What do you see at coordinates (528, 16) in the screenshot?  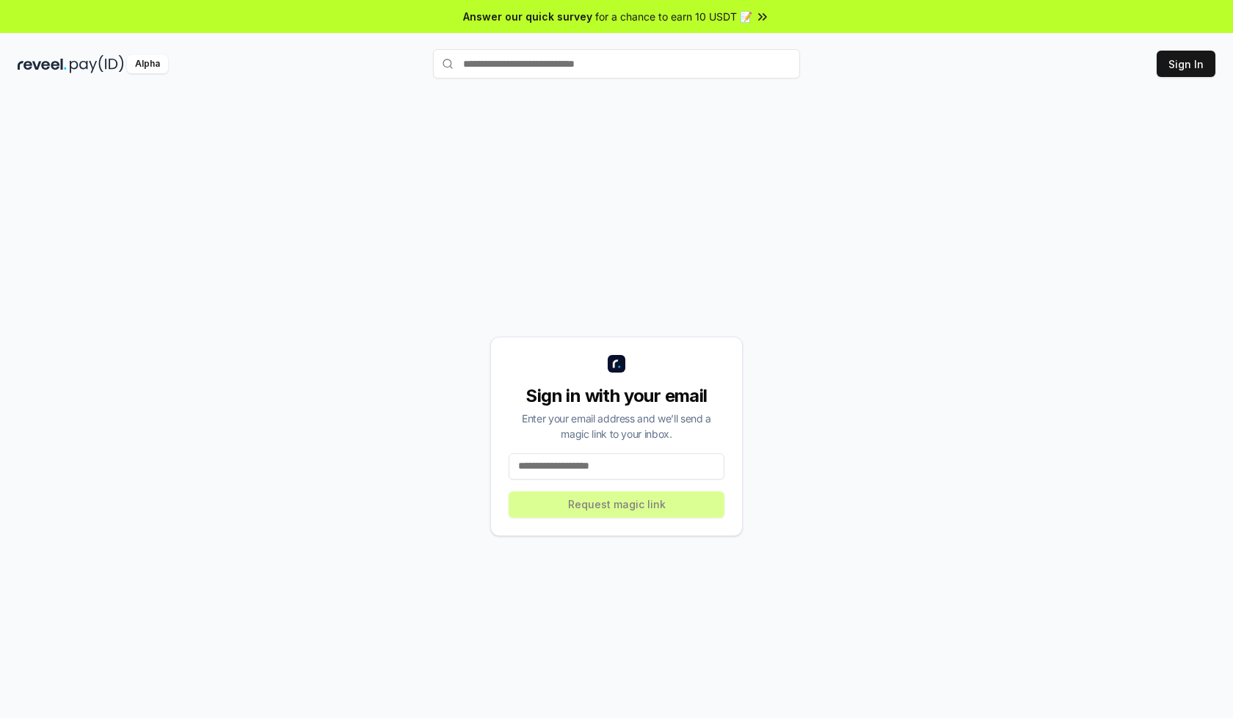 I see `span: Answer our quick survey` at bounding box center [528, 16].